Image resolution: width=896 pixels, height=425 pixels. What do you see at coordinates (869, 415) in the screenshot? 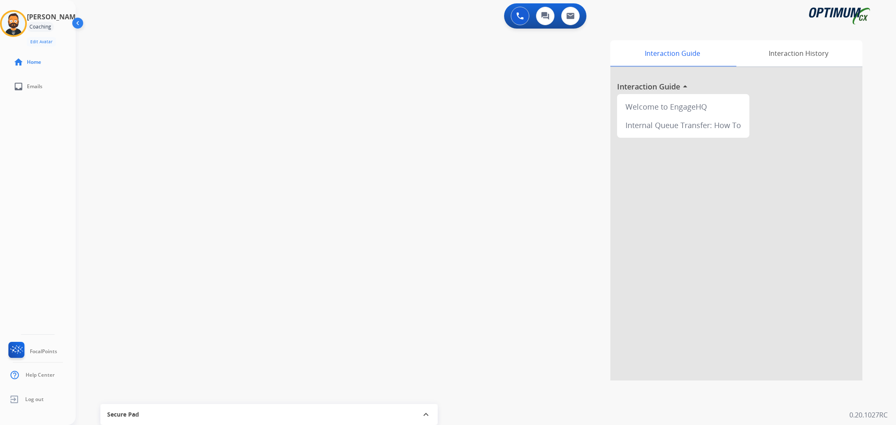
I see `p: 0.20.1027RC` at bounding box center [869, 415].